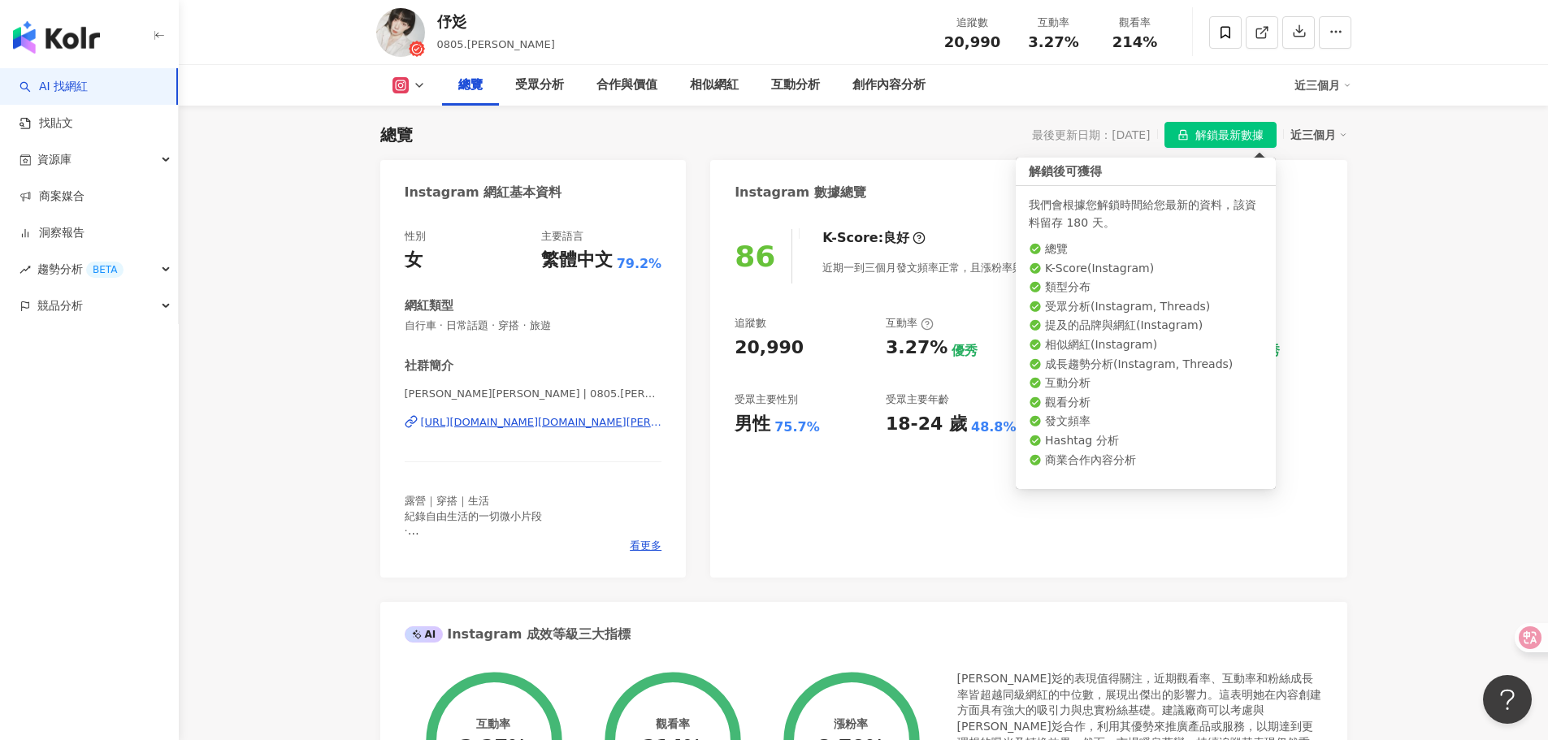 The height and width of the screenshot is (740, 1548). I want to click on div: 漲粉率, so click(851, 724).